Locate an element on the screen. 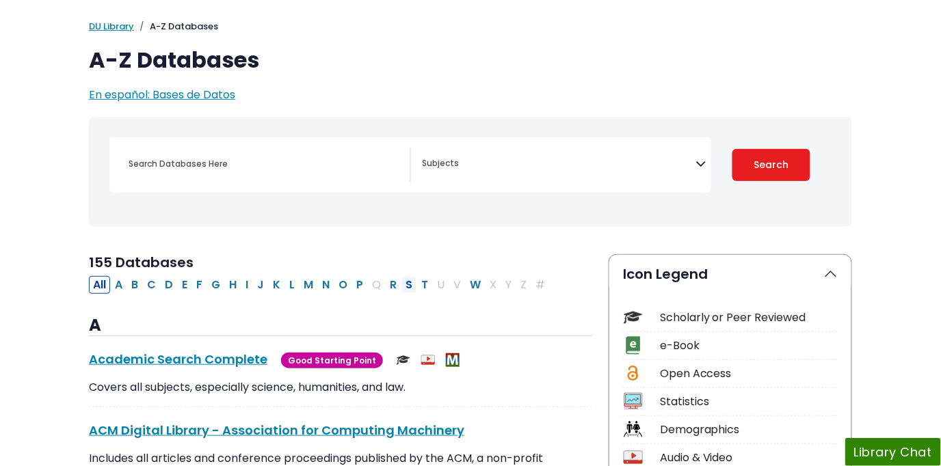 This screenshot has width=941, height=466. button: Filter Results N is located at coordinates (326, 285).